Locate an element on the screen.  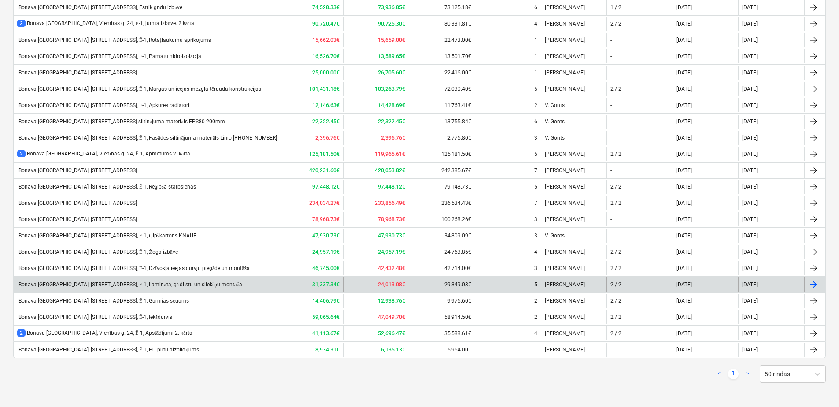
b: 90,725.30€ is located at coordinates (391, 24).